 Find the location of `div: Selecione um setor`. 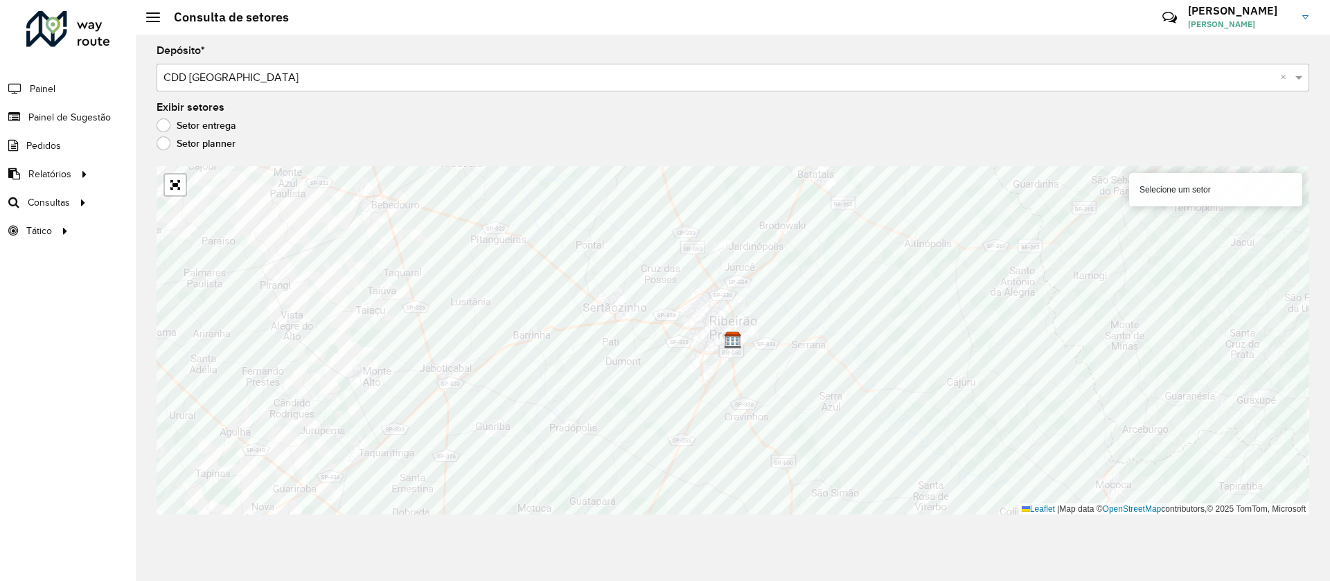

div: Selecione um setor is located at coordinates (1216, 190).